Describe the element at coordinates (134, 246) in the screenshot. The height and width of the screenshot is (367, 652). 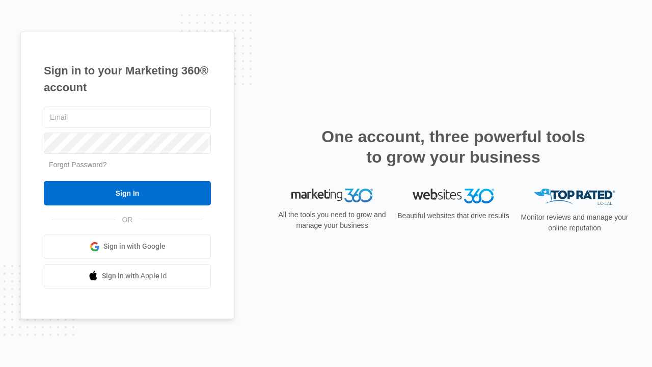
I see `span: Sign in with Google` at that location.